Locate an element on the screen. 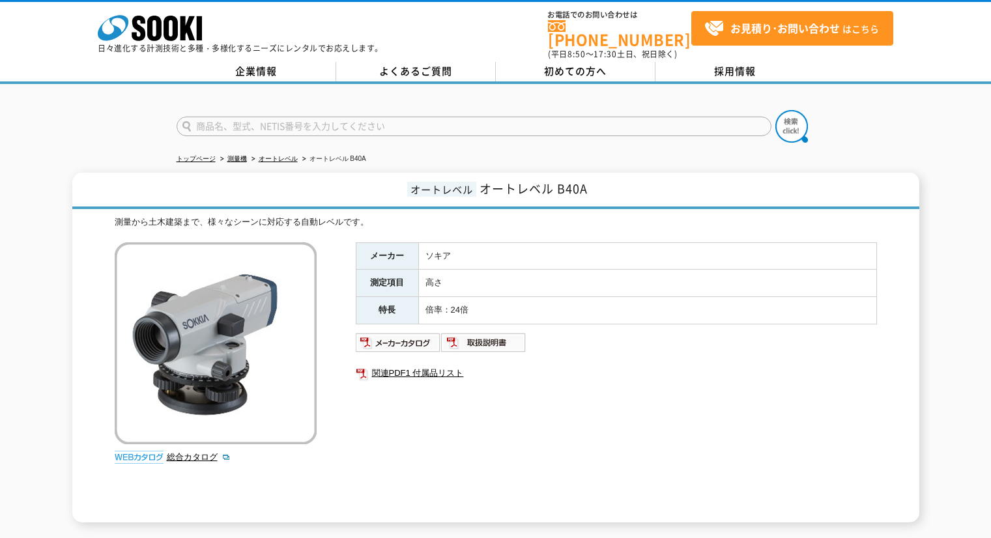 Image resolution: width=991 pixels, height=538 pixels. a: メーカーカタログ is located at coordinates (398, 345).